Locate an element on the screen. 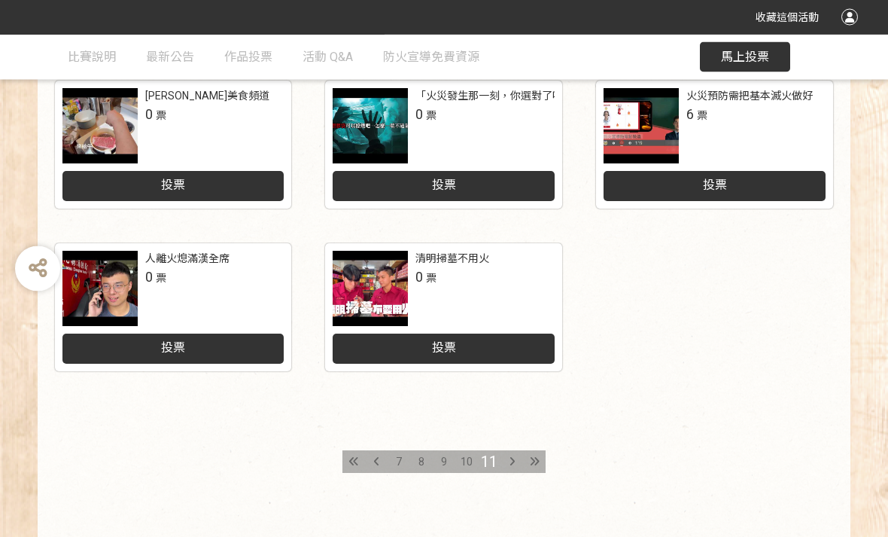 This screenshot has height=537, width=888. a: 「火災發生那一刻，你選對了嗎」0票投票 is located at coordinates (443, 145).